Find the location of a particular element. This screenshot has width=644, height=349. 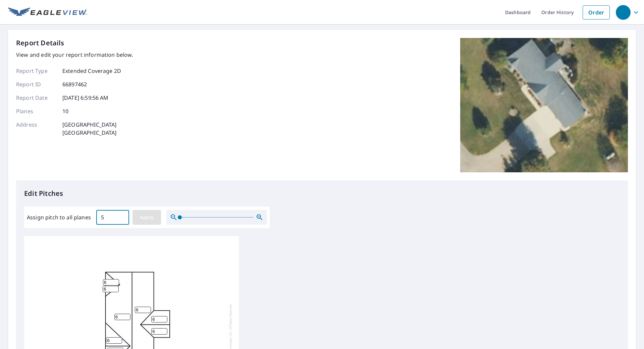

p: Edit Pitches is located at coordinates (322, 193).